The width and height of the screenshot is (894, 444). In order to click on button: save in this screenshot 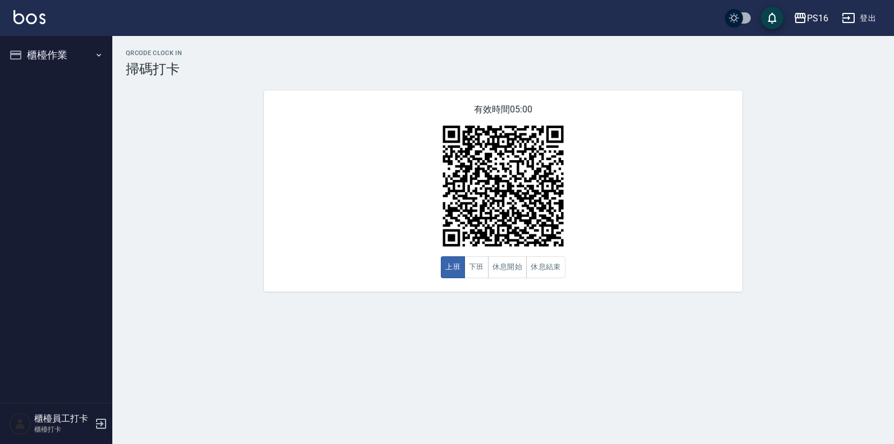, I will do `click(772, 18)`.